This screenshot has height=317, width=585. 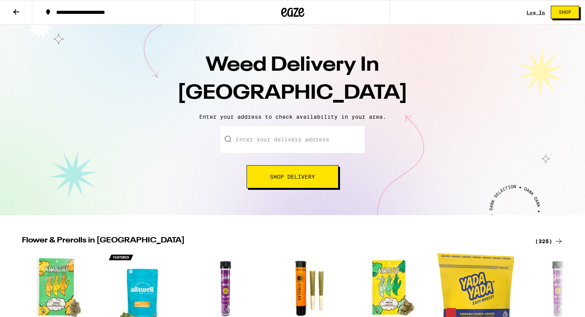 What do you see at coordinates (536, 12) in the screenshot?
I see `a: Log In` at bounding box center [536, 12].